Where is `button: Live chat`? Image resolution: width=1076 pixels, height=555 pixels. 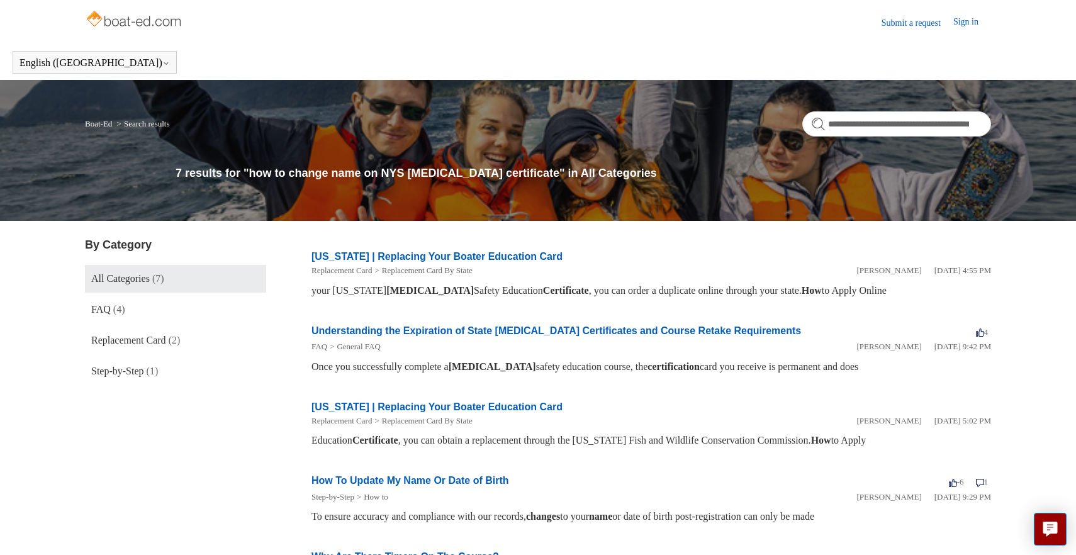
button: Live chat is located at coordinates (1050, 529).